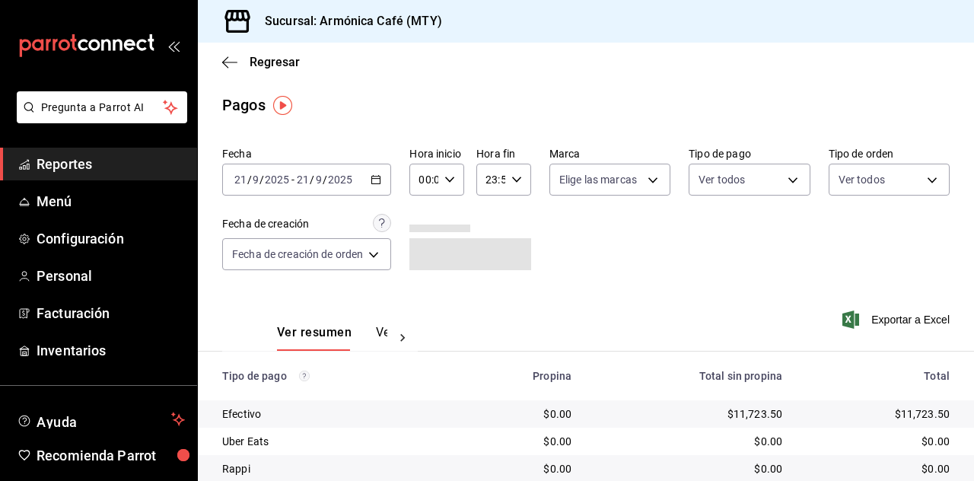 The image size is (974, 481). Describe the element at coordinates (298, 254) in the screenshot. I see `span: Fecha de creación de orden` at that location.